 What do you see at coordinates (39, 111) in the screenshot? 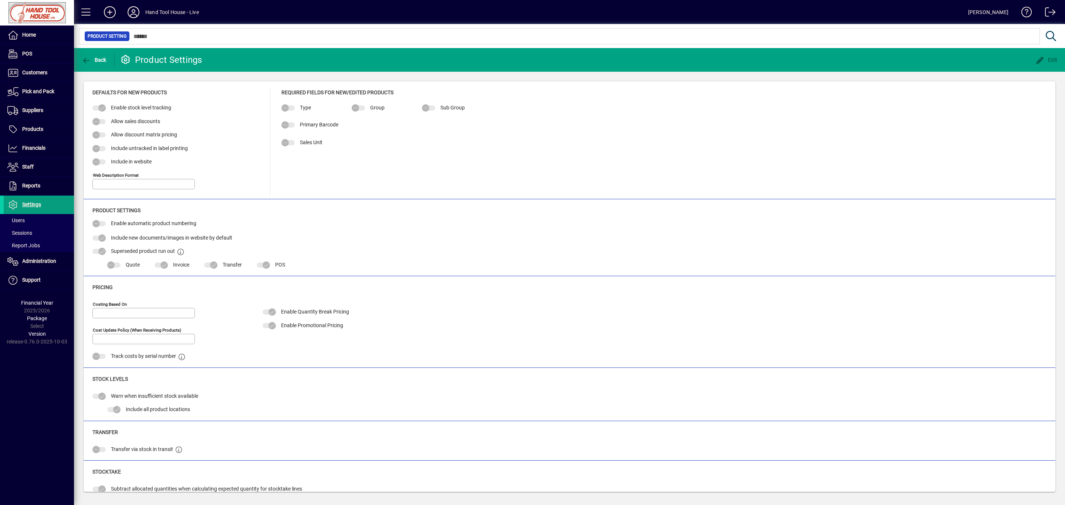
I see `a: Suppliers` at bounding box center [39, 111].